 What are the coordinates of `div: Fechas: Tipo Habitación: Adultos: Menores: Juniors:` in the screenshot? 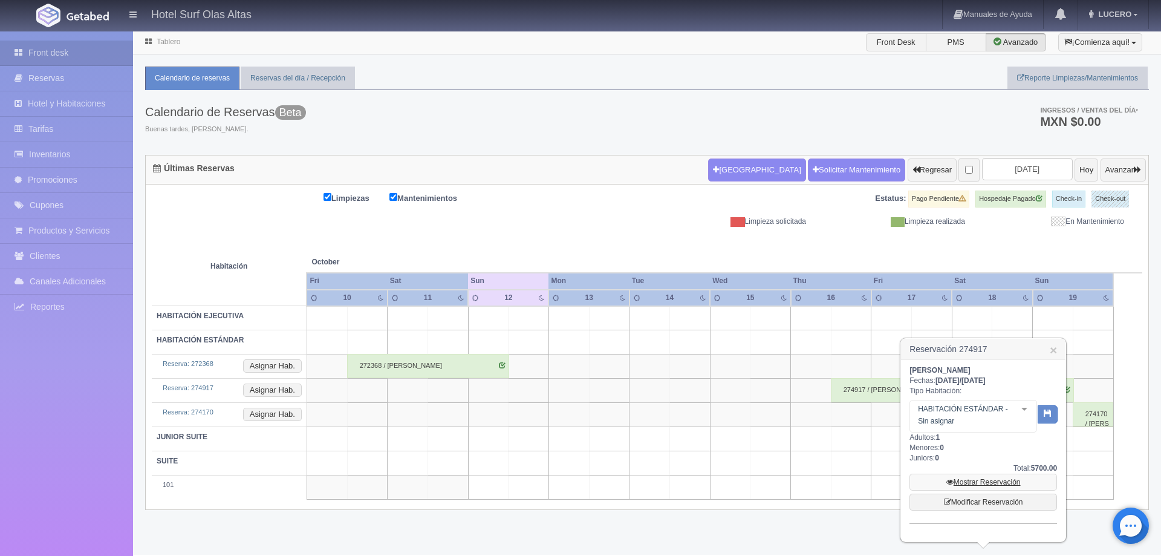 It's located at (983, 444).